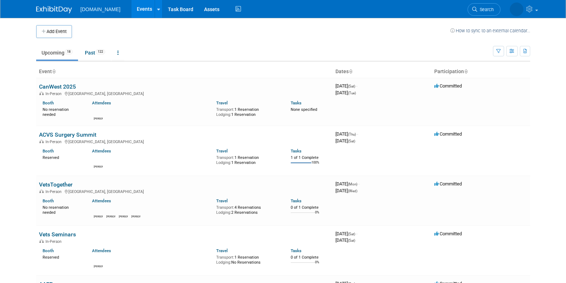 The height and width of the screenshot is (283, 566). Describe the element at coordinates (57, 53) in the screenshot. I see `a: Upcoming18` at that location.